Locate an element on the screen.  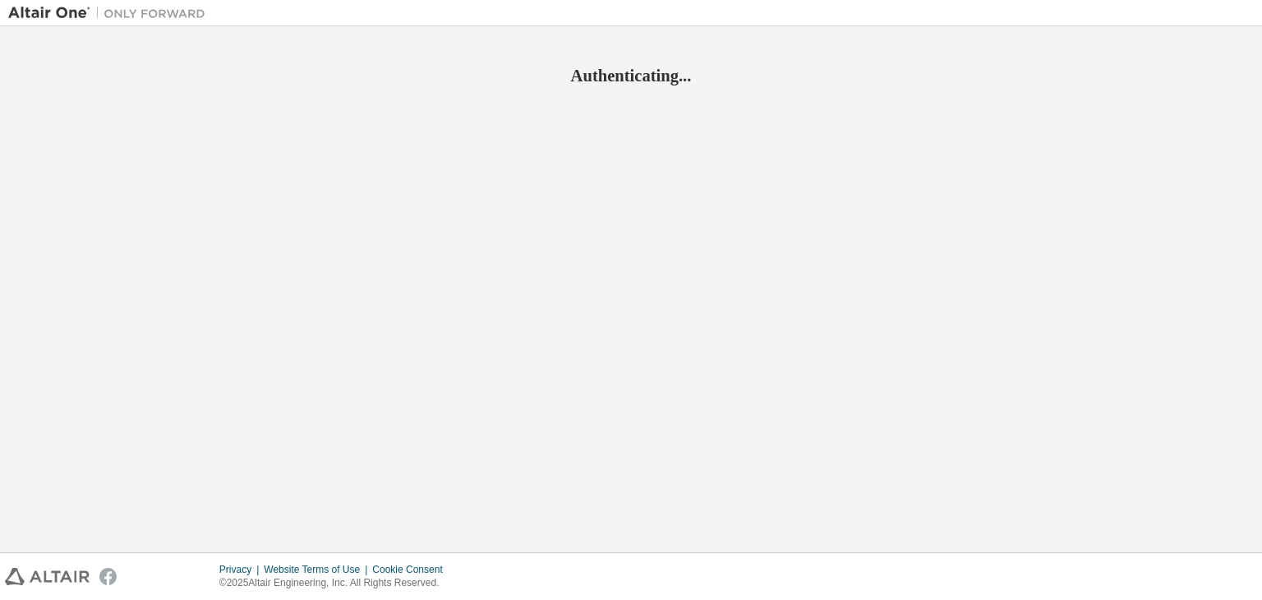
img: altair_logo.svg is located at coordinates (47, 576).